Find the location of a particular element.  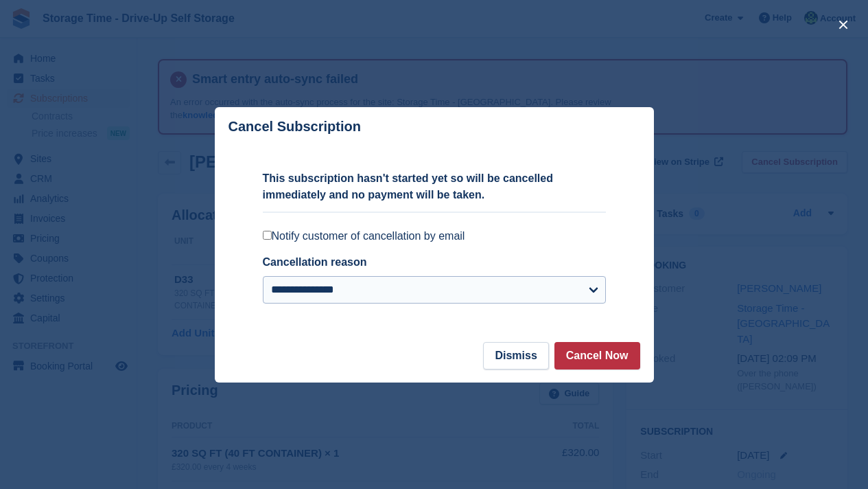

button: Dismiss is located at coordinates (516, 356).